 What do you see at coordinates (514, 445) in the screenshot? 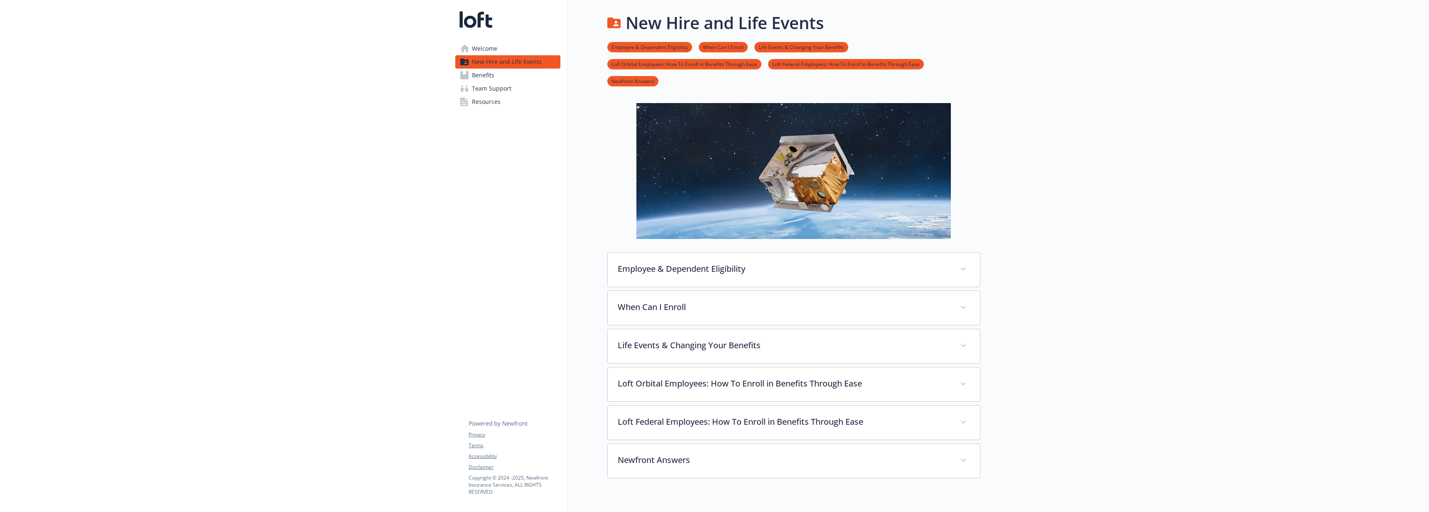
I see `a: Terms` at bounding box center [514, 445].